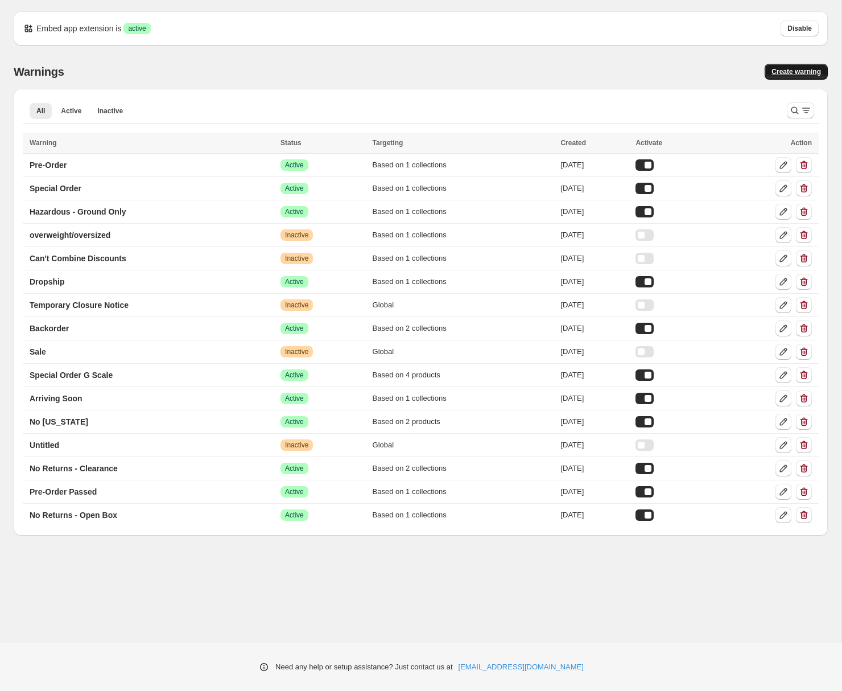  What do you see at coordinates (801, 143) in the screenshot?
I see `span: Action` at bounding box center [801, 143].